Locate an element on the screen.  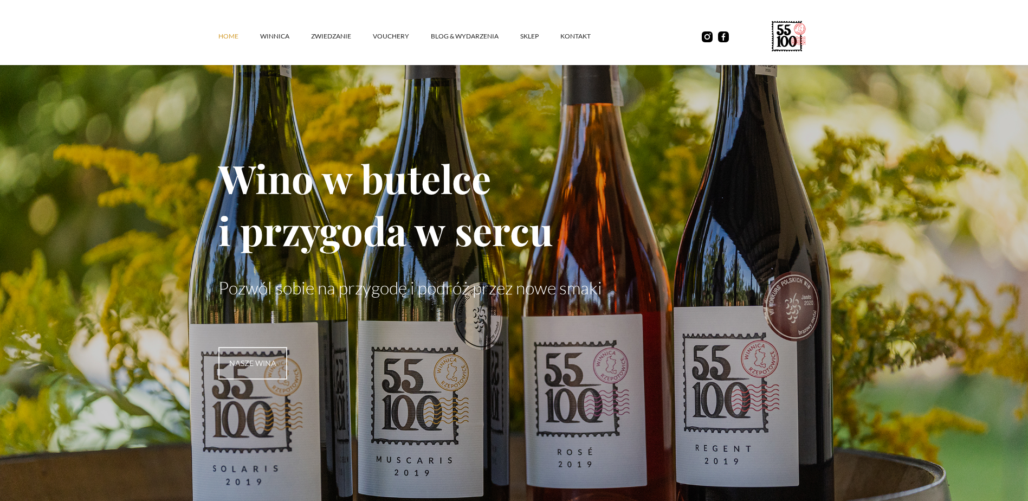
a: Home is located at coordinates (239, 36).